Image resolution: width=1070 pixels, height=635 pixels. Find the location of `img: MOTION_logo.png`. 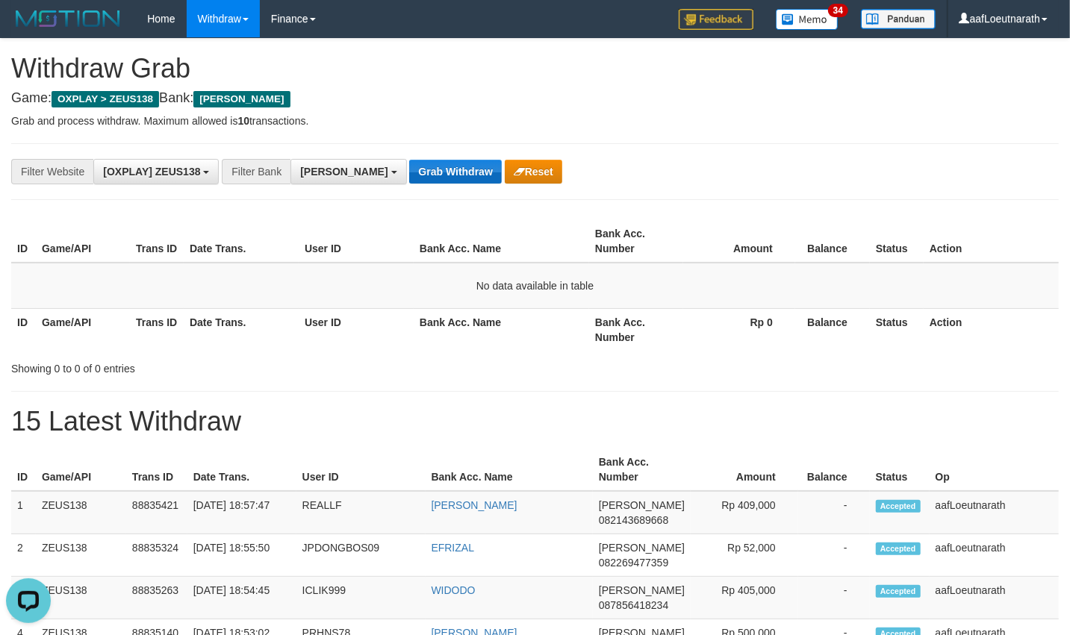

img: MOTION_logo.png is located at coordinates (68, 19).